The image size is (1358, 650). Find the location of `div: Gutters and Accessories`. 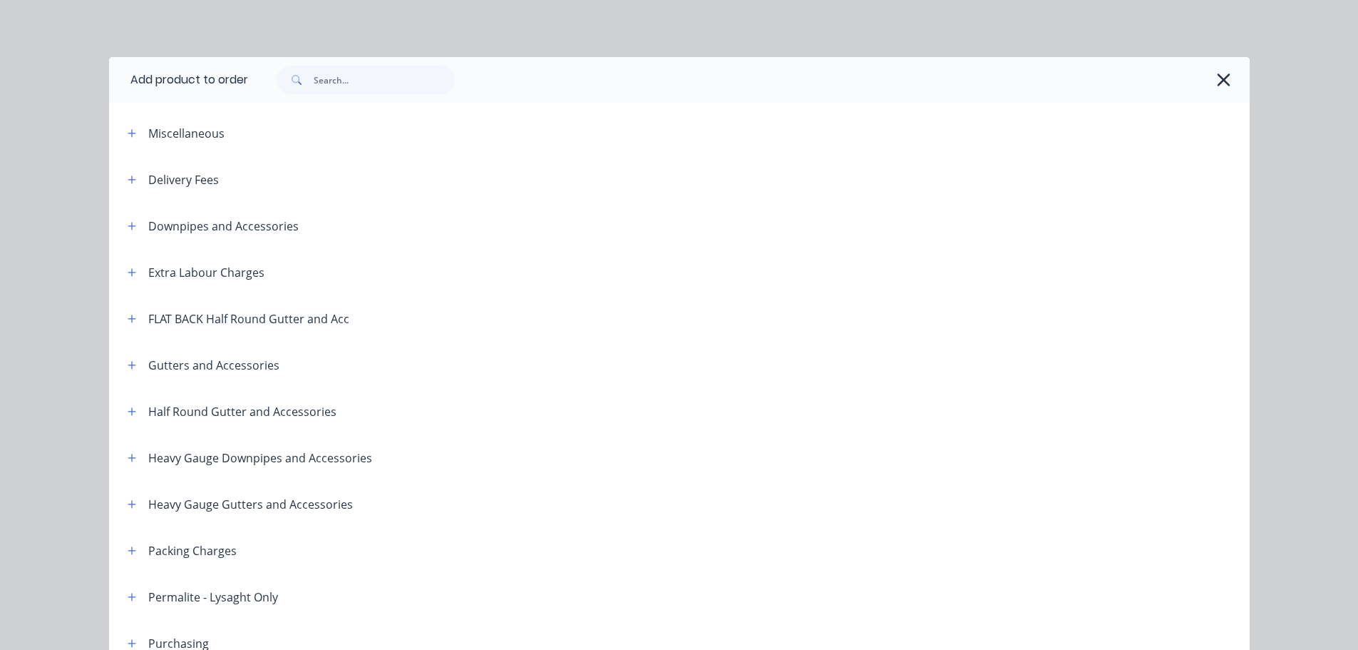

div: Gutters and Accessories is located at coordinates (214, 365).